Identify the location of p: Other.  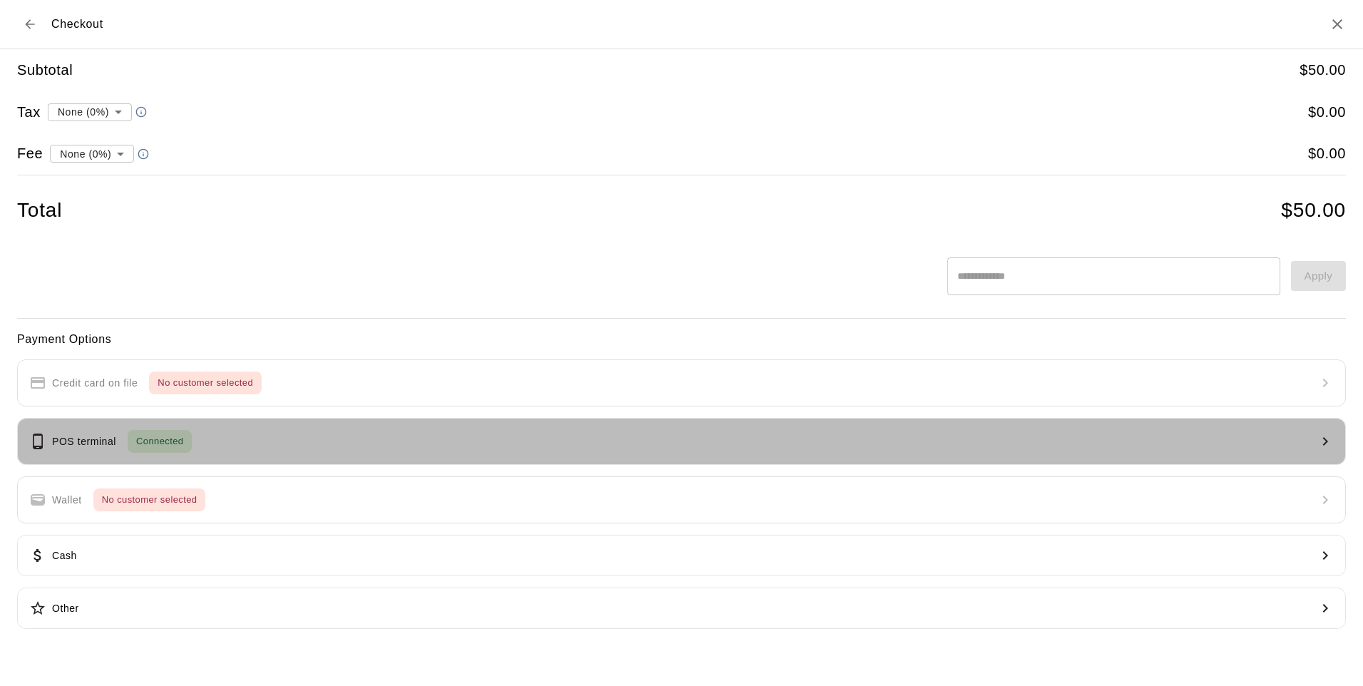
(66, 608).